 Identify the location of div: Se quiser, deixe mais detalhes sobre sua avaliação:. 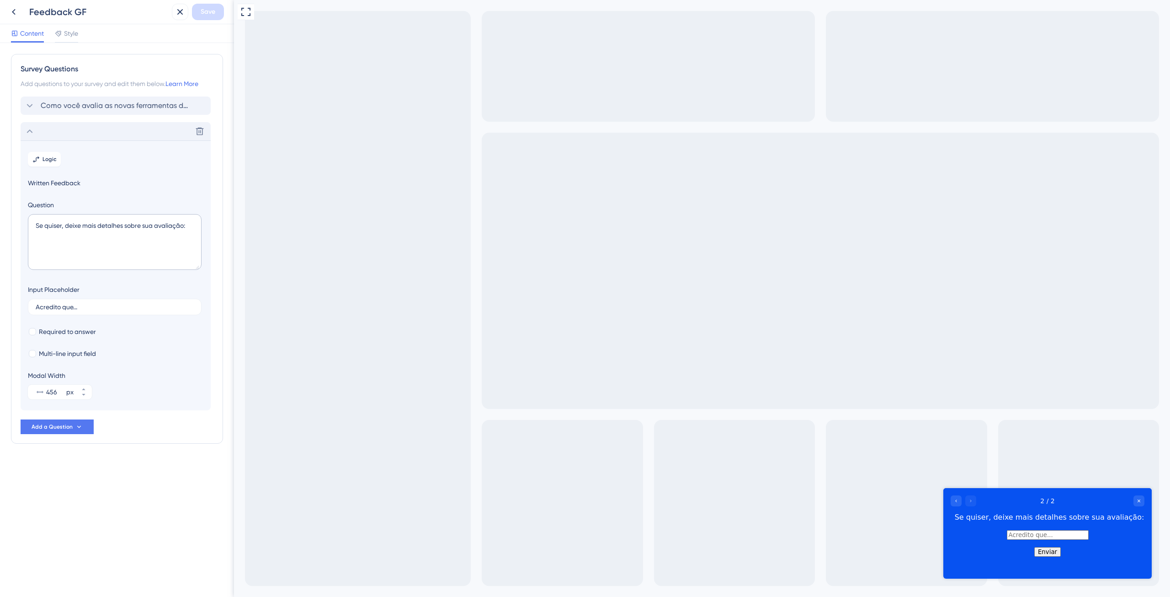
(106, 29).